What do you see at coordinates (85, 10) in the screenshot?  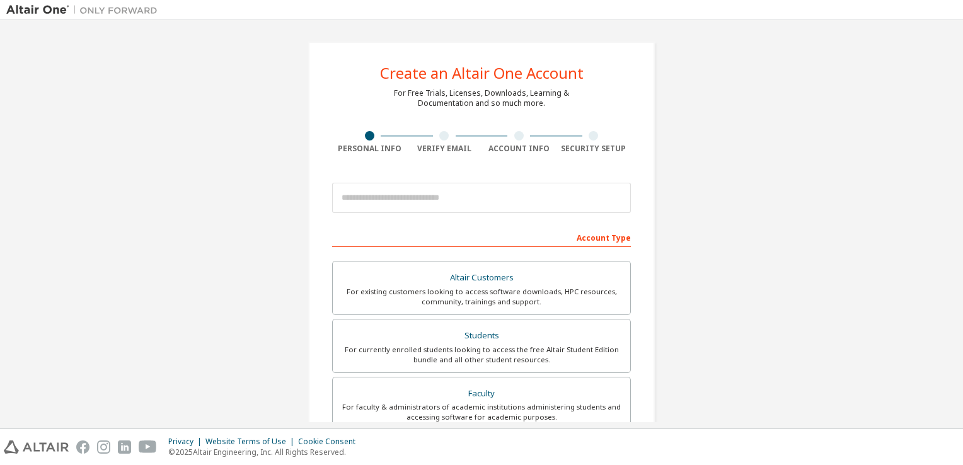 I see `img: Altair One` at bounding box center [85, 10].